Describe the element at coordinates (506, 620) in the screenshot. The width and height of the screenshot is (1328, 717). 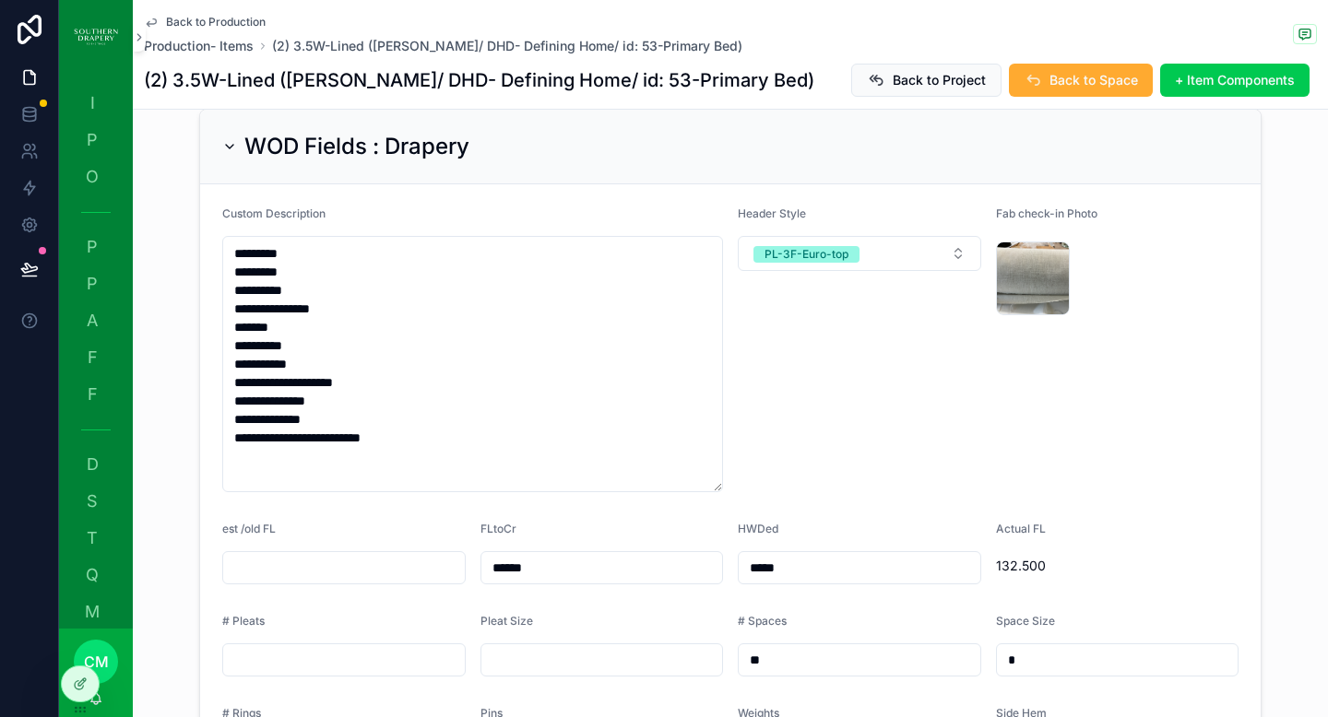
I see `span: Pleat Size` at that location.